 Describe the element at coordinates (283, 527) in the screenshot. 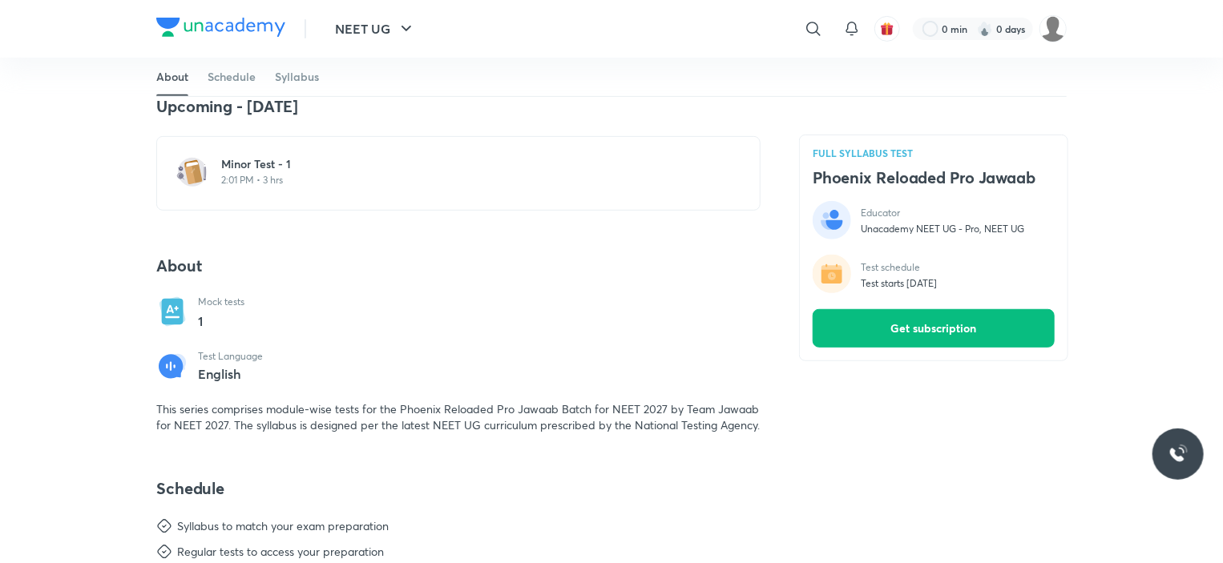

I see `div: Syllabus to match your exam preparation` at that location.